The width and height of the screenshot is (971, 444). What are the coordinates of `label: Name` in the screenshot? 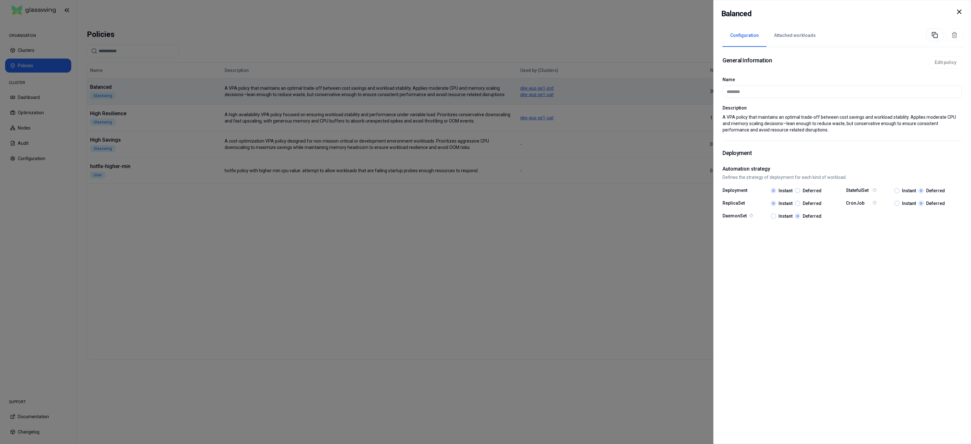 It's located at (728, 80).